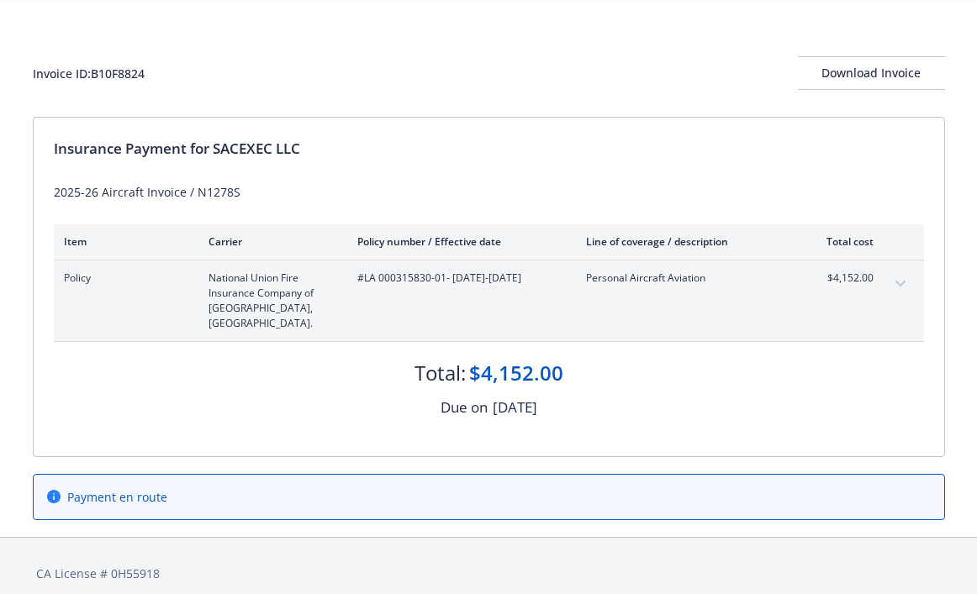 The height and width of the screenshot is (594, 977). What do you see at coordinates (88, 73) in the screenshot?
I see `div: Invoice ID: B10F8824` at bounding box center [88, 73].